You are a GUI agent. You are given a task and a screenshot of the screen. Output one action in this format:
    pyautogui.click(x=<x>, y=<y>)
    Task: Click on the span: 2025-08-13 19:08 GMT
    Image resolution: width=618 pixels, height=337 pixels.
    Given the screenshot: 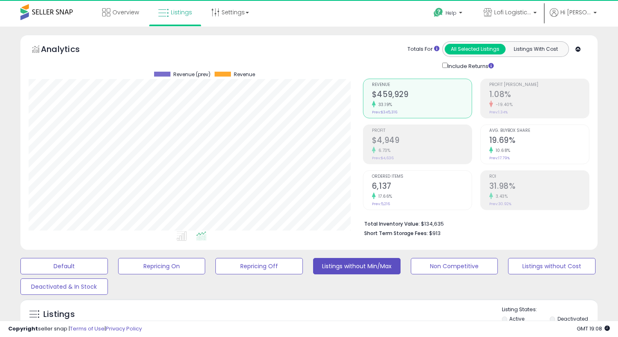 What is the action you would take?
    pyautogui.click(x=594, y=328)
    